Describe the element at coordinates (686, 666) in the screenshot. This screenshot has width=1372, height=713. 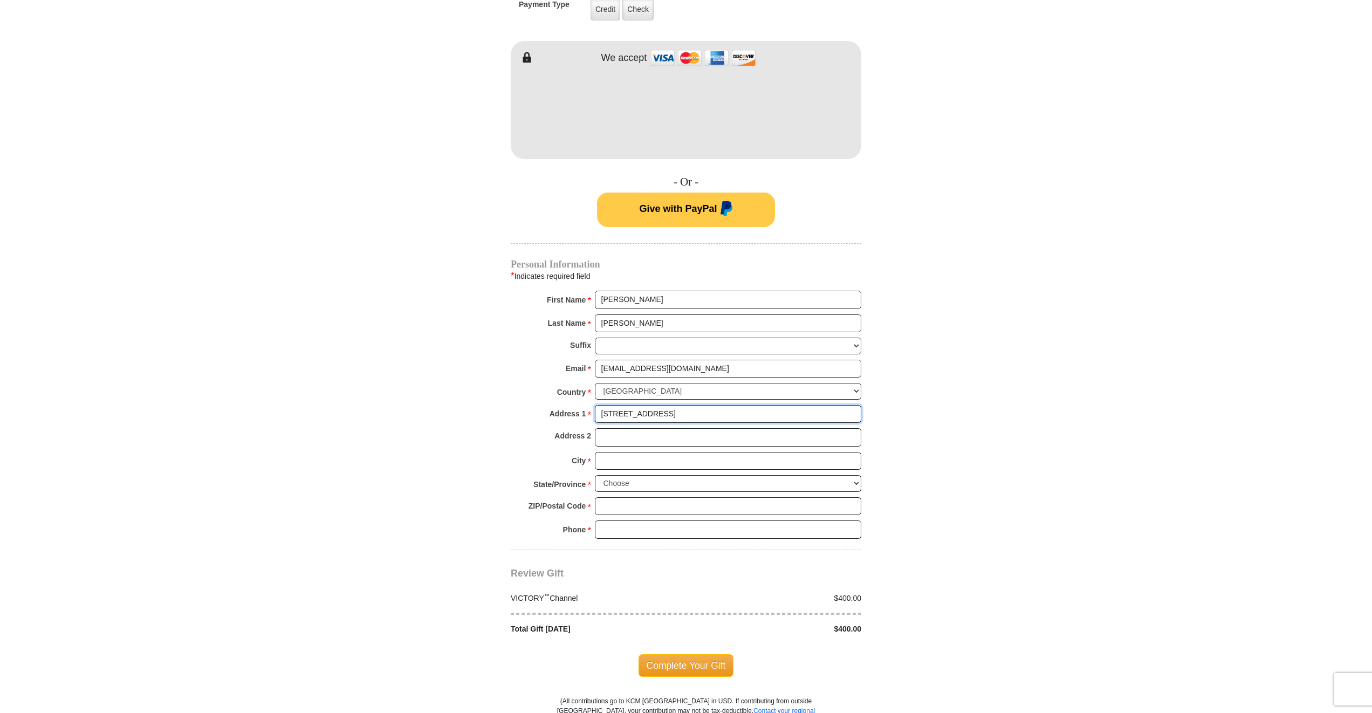
I see `span: Complete Your Gift` at that location.